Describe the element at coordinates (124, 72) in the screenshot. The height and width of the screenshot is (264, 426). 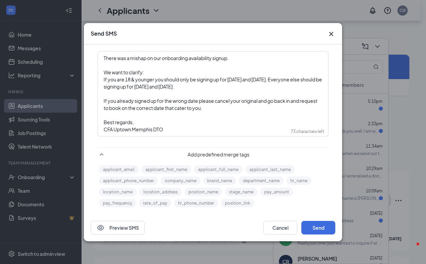
I see `span: We want to clarify:` at that location.